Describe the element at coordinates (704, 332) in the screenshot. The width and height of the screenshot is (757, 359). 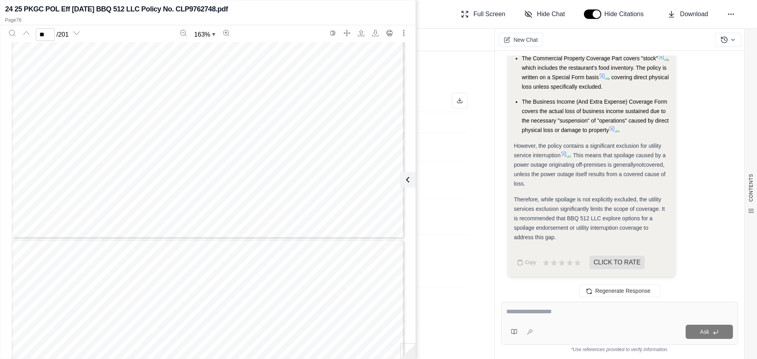
I see `span: Ask` at that location.